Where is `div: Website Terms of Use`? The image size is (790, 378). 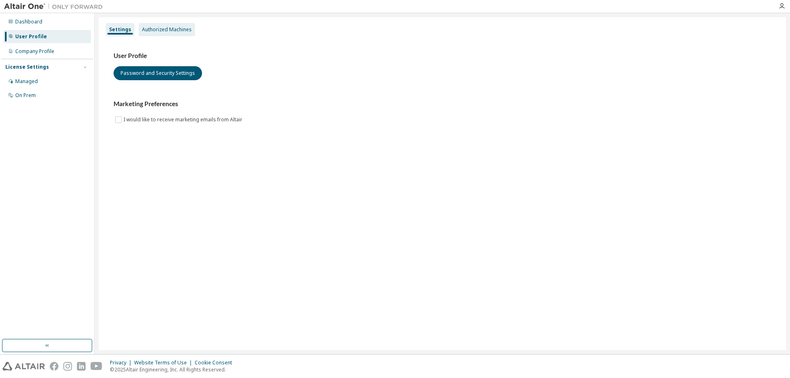
div: Website Terms of Use is located at coordinates (164, 363).